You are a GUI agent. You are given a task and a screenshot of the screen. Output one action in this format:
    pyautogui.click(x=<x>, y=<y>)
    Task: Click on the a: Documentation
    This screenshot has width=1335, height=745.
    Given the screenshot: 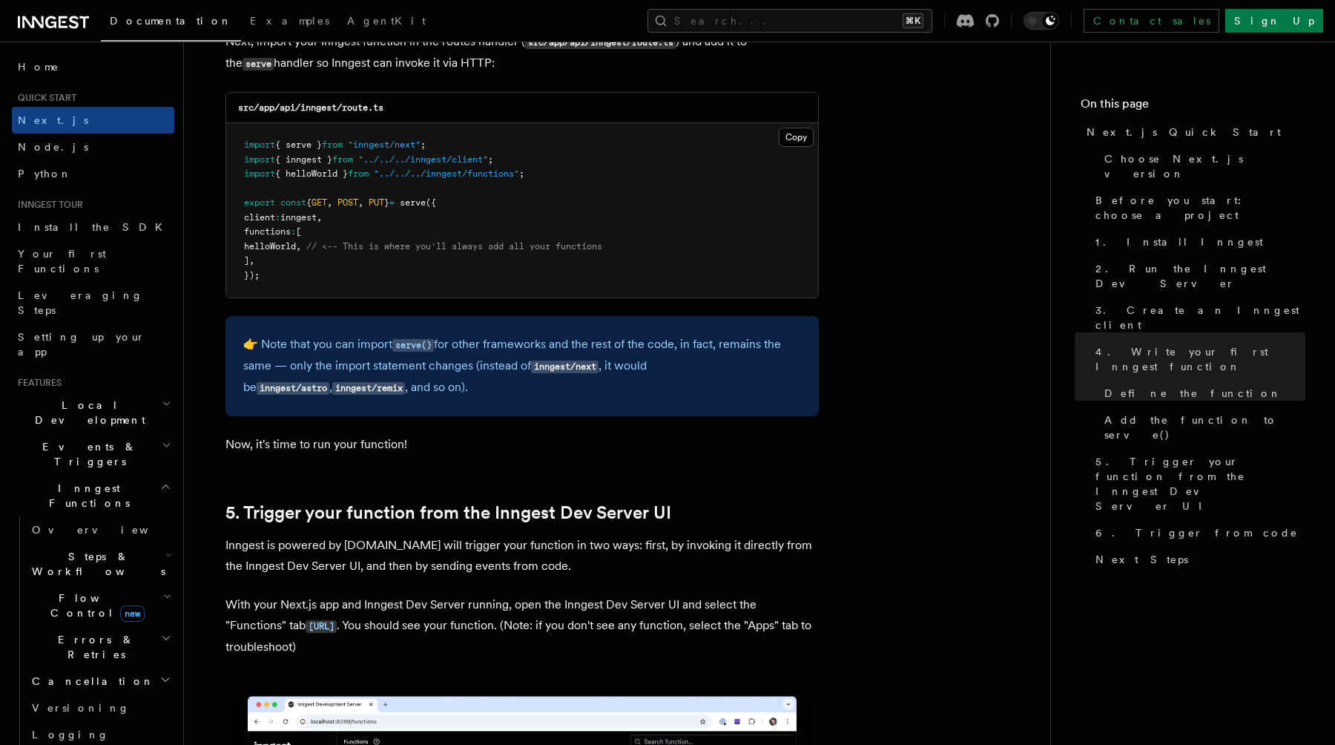 What is the action you would take?
    pyautogui.click(x=171, y=23)
    